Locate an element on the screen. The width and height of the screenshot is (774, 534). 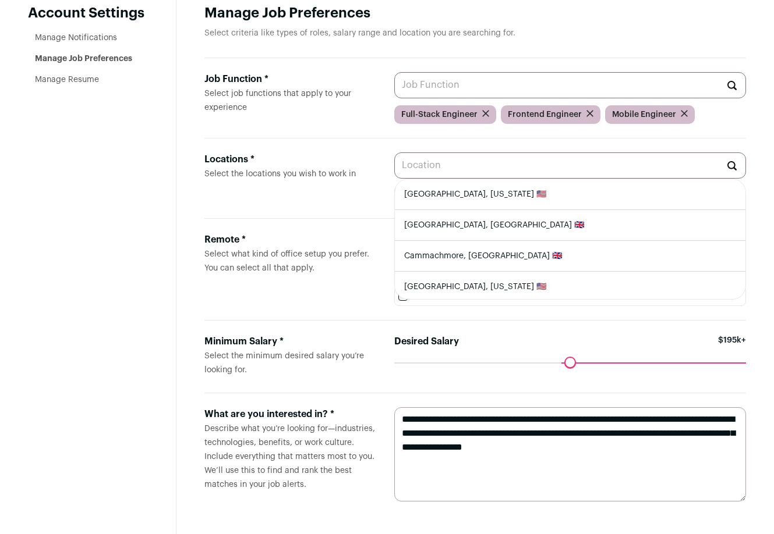
span: Frontend Engineer is located at coordinates (544, 115).